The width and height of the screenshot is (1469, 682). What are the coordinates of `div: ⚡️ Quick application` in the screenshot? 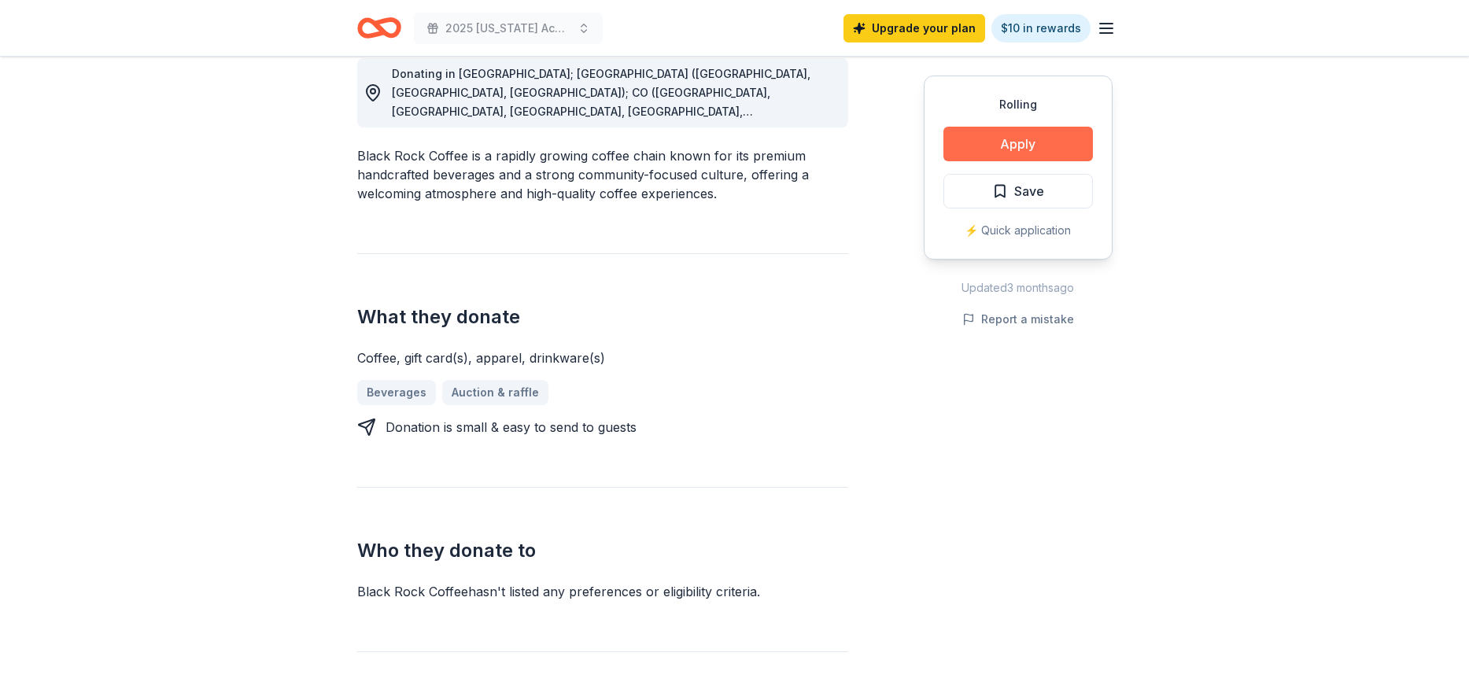 It's located at (1018, 230).